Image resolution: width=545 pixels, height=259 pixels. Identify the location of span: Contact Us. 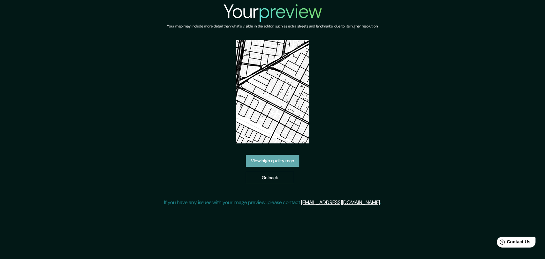
(30, 8).